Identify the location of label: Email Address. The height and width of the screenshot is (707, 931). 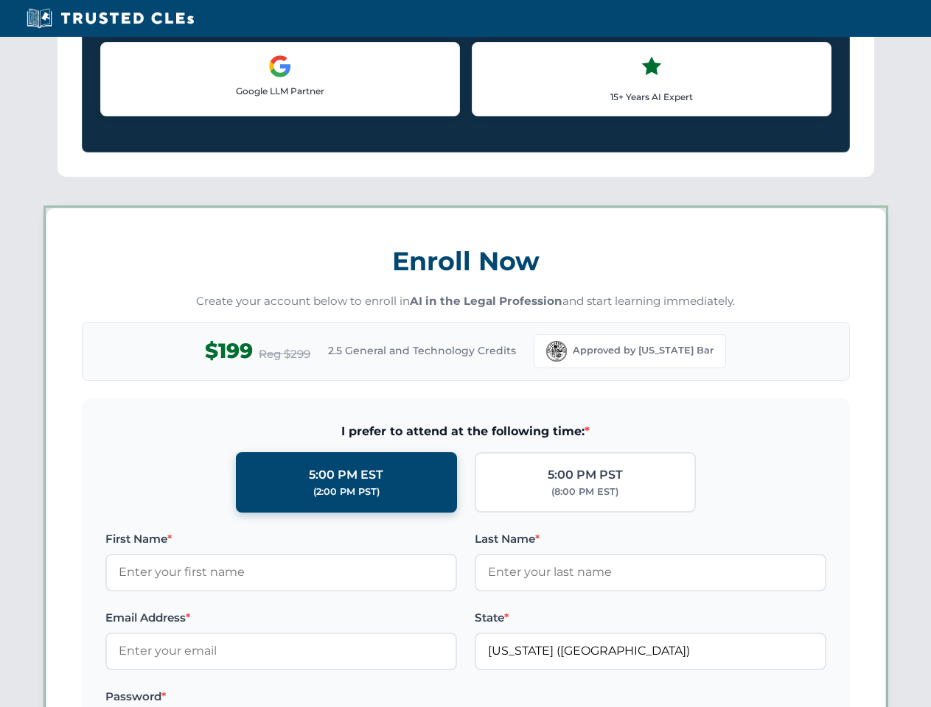
(281, 618).